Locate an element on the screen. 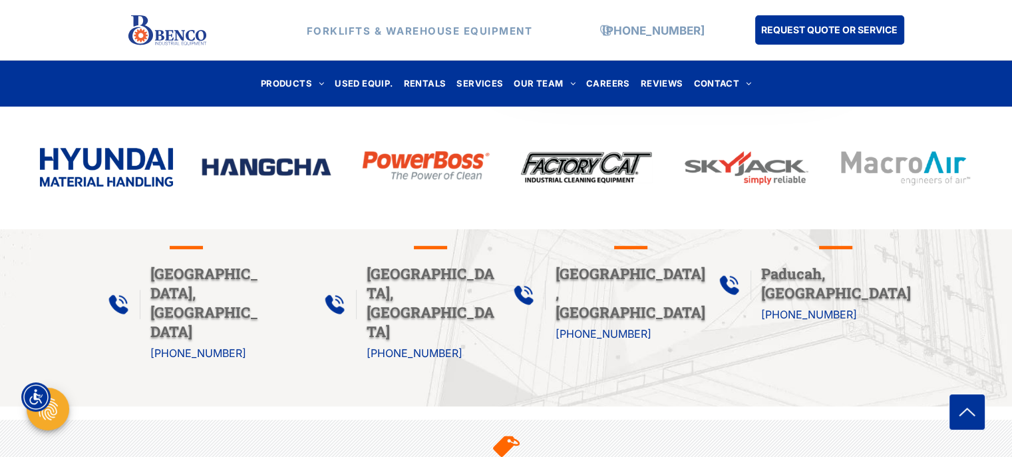 The height and width of the screenshot is (457, 1012). a: OUR TEAM is located at coordinates (544, 83).